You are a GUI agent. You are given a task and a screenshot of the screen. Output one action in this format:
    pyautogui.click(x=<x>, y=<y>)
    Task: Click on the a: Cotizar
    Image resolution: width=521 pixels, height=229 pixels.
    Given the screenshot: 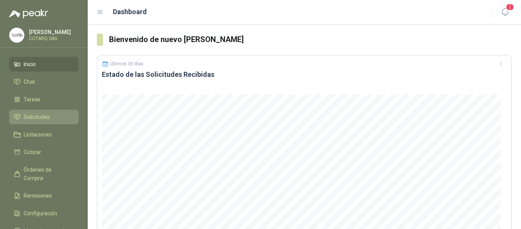 What is the action you would take?
    pyautogui.click(x=44, y=152)
    